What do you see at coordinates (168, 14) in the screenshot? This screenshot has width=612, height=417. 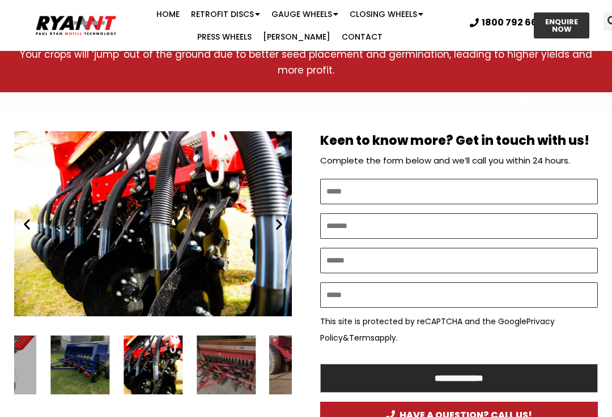 I see `a: Home` at bounding box center [168, 14].